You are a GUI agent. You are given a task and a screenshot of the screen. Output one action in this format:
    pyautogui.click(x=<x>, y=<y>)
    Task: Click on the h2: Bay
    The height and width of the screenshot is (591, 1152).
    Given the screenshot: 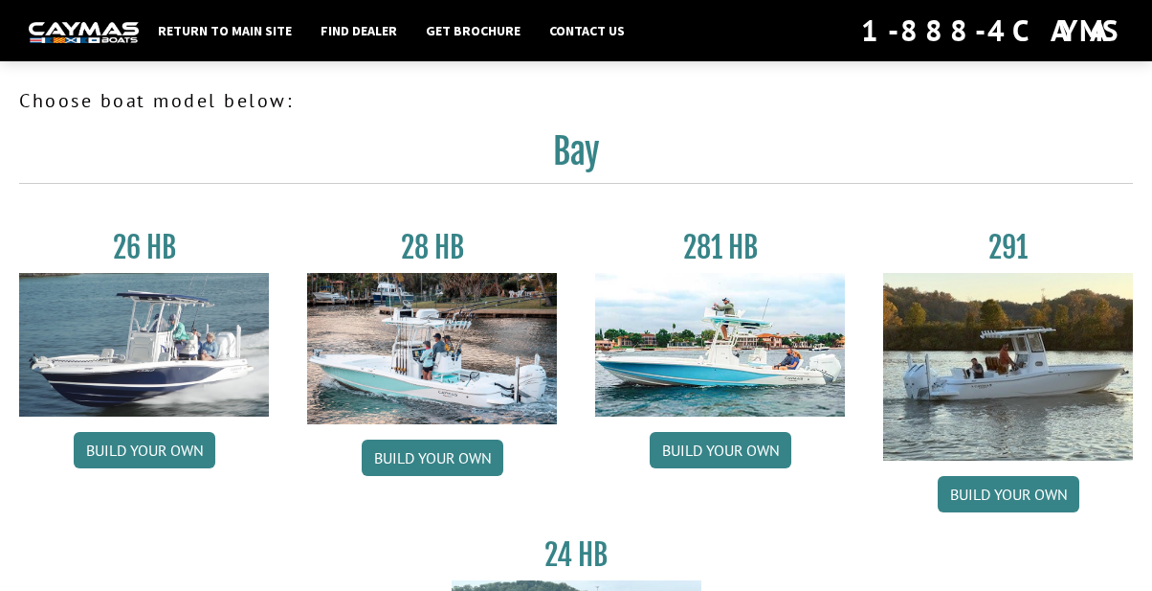 What is the action you would take?
    pyautogui.click(x=576, y=157)
    